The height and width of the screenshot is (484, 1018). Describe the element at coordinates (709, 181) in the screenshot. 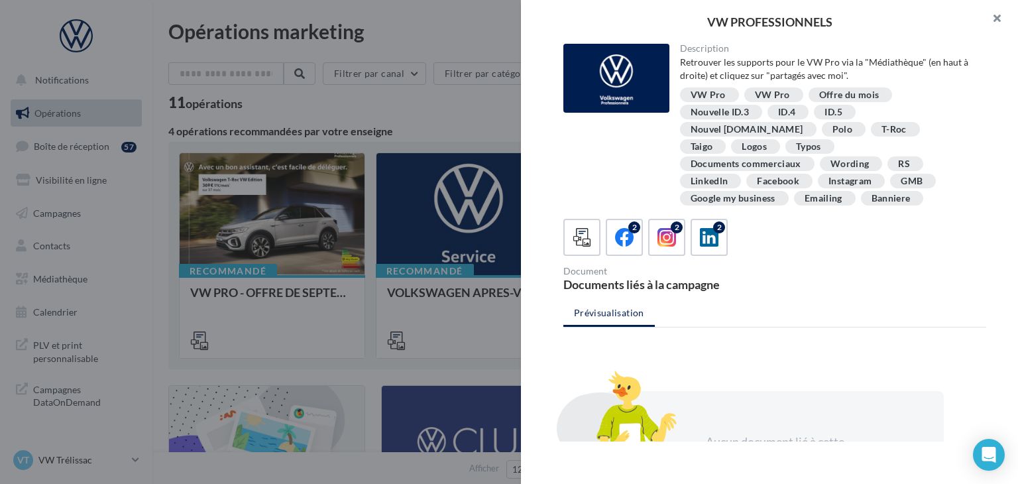

I see `div: Linkedln` at that location.